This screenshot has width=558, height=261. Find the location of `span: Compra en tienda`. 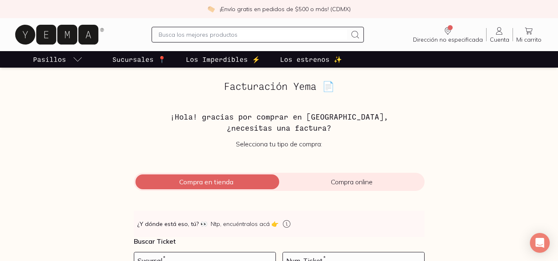

span: Compra en tienda is located at coordinates (207, 182).